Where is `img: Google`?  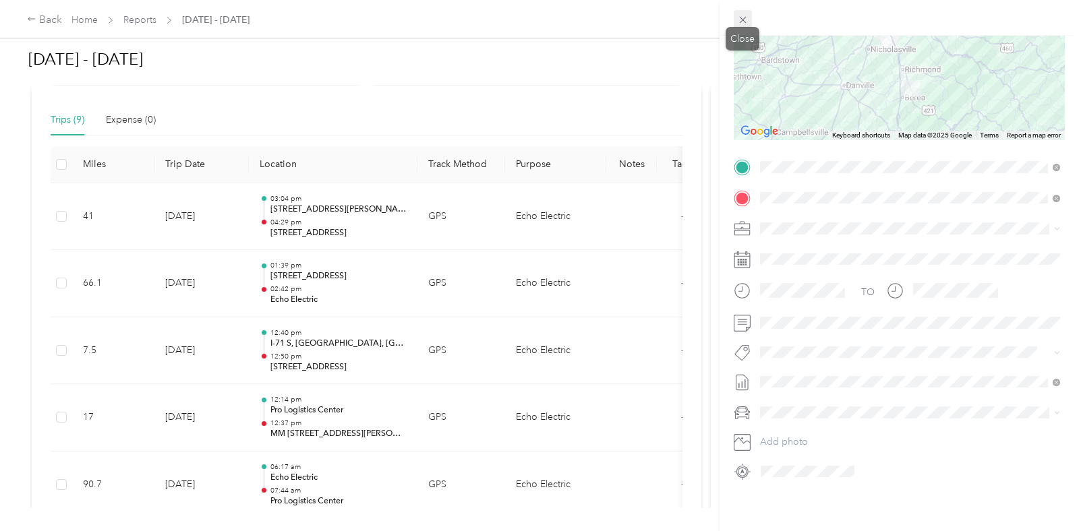
img: Google is located at coordinates (759, 131).